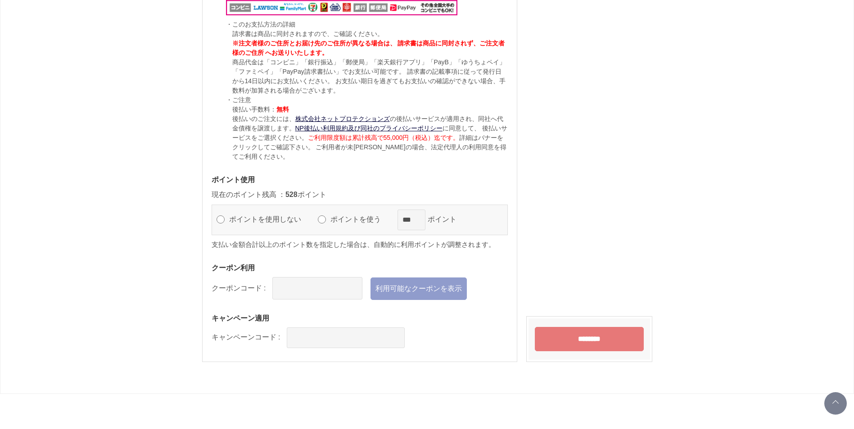 This screenshot has width=854, height=429. What do you see at coordinates (246, 337) in the screenshot?
I see `label: キャンペーンコード :` at bounding box center [246, 337].